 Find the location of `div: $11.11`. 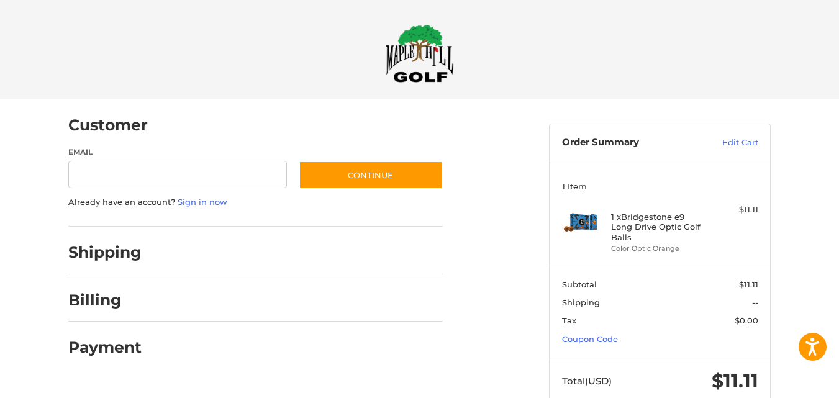

div: $11.11 is located at coordinates (734, 210).